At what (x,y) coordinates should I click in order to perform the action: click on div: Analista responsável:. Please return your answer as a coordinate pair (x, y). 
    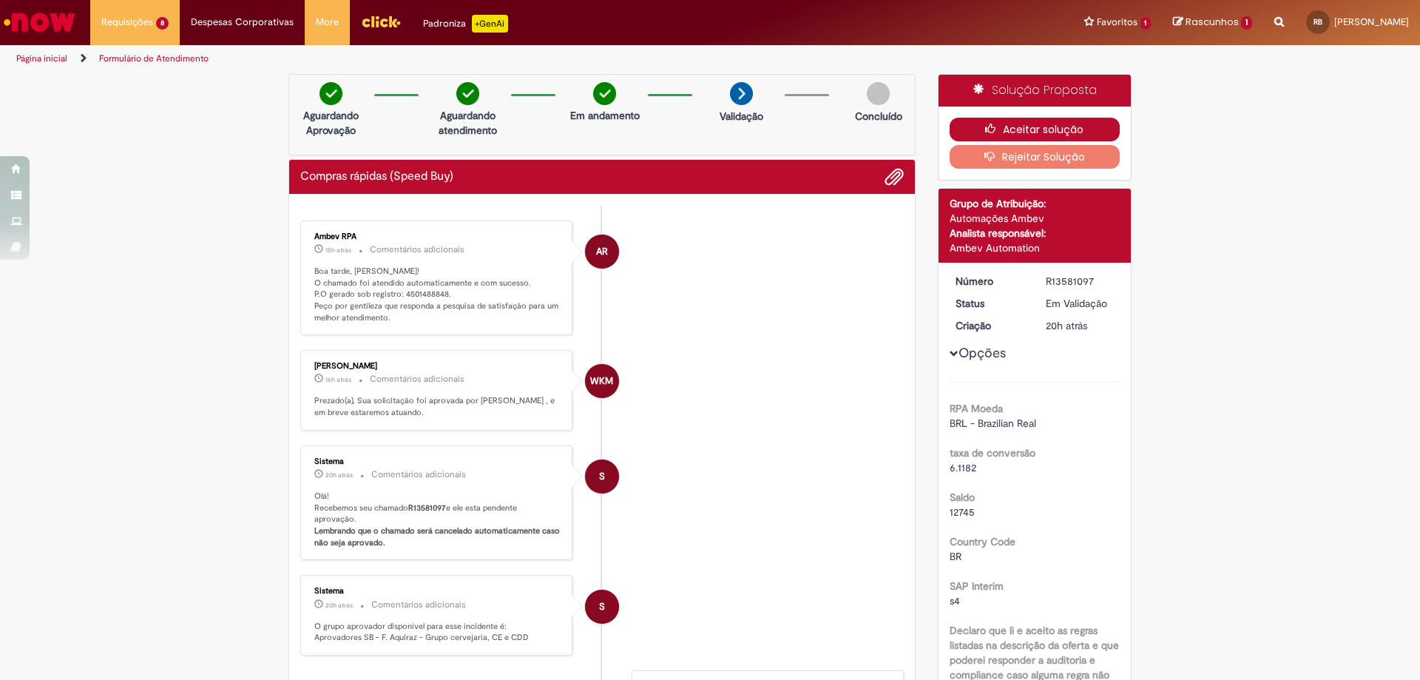
    Looking at the image, I should click on (1035, 233).